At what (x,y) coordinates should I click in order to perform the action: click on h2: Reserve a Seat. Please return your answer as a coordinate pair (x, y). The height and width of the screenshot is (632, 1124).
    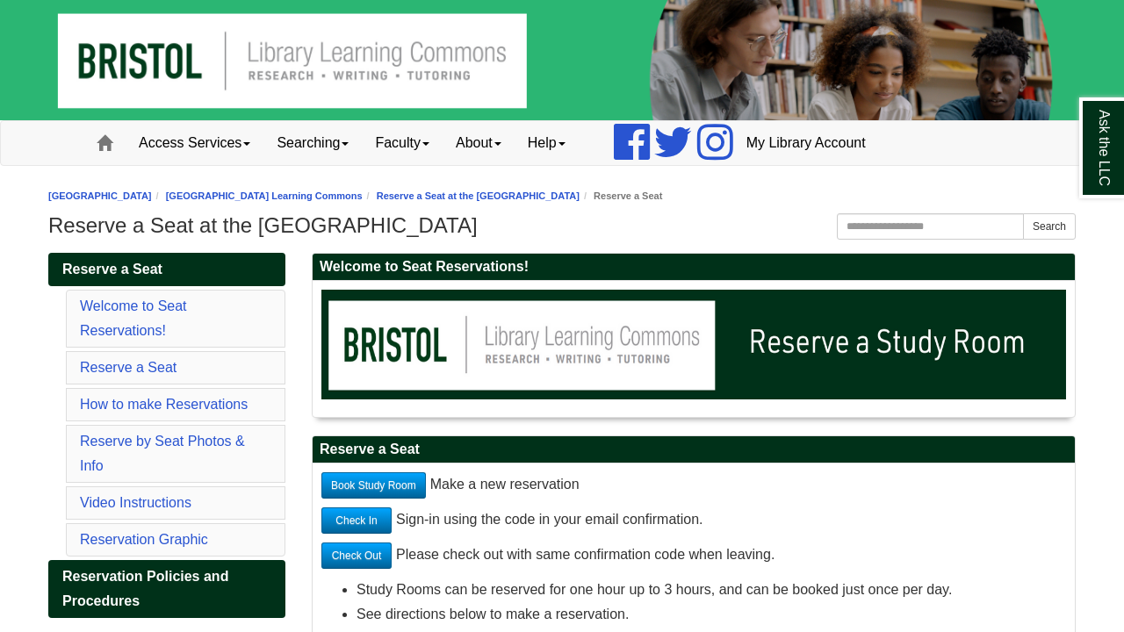
    Looking at the image, I should click on (694, 450).